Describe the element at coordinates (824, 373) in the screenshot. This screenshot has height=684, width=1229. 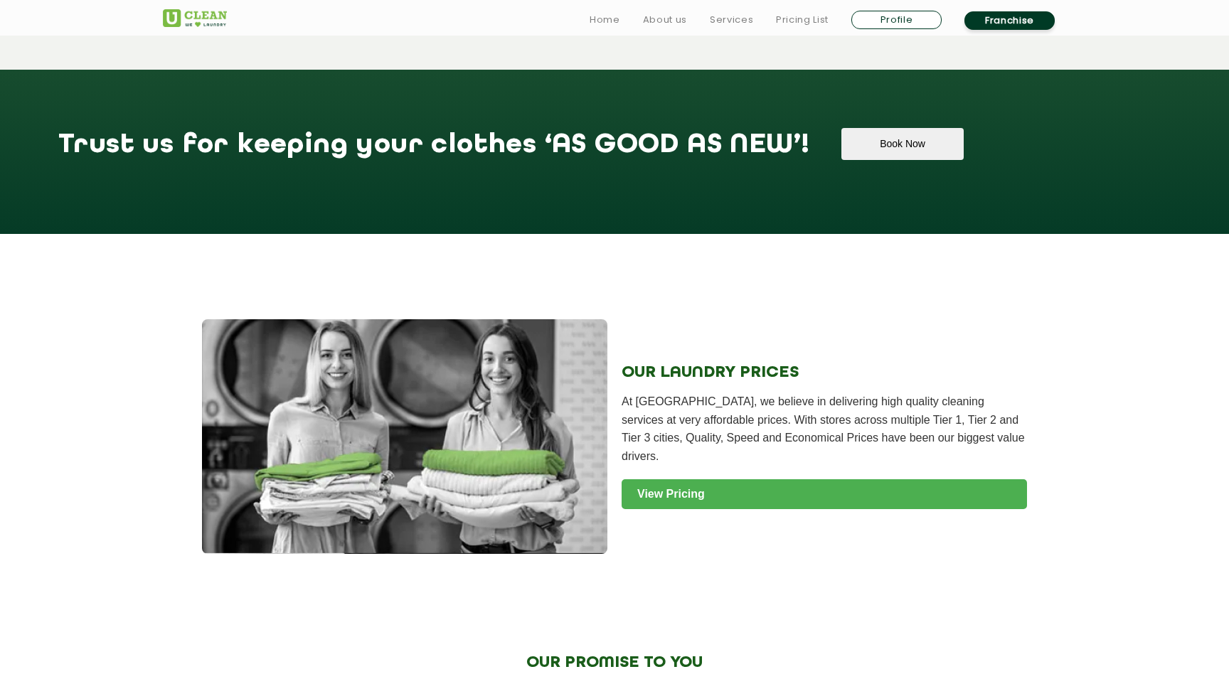
I see `h2: OUR LAUNDRY PRICES` at that location.